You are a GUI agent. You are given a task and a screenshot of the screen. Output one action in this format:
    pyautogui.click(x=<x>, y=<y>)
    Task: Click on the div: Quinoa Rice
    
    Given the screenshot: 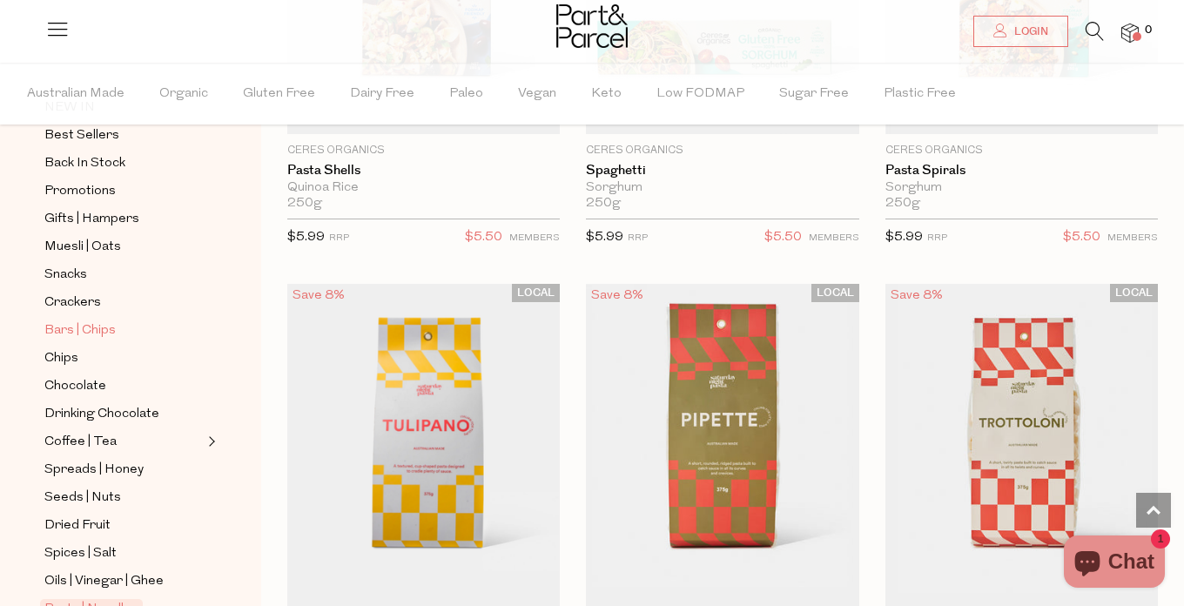 What is the action you would take?
    pyautogui.click(x=423, y=188)
    